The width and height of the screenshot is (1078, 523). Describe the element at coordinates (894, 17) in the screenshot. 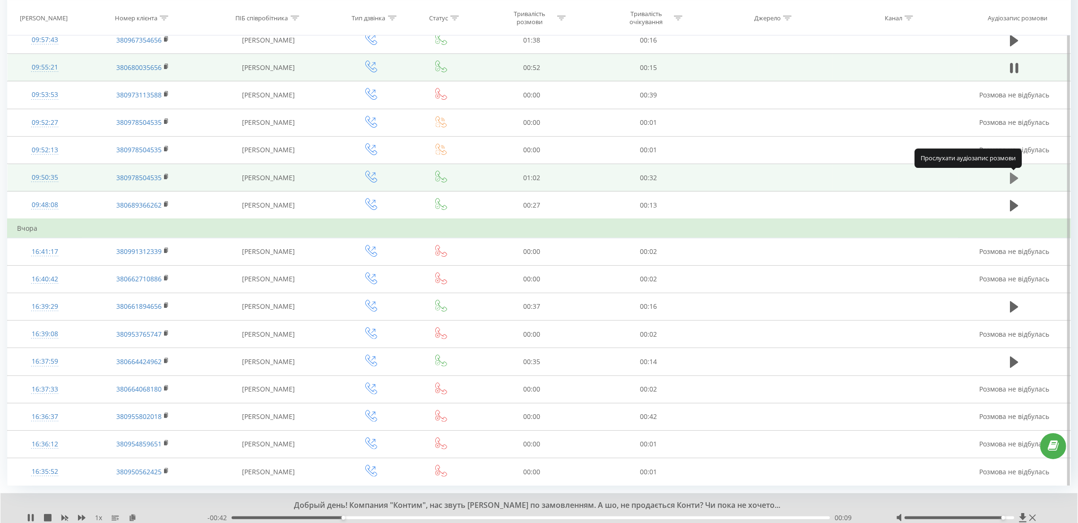

I see `div: Канал` at that location.